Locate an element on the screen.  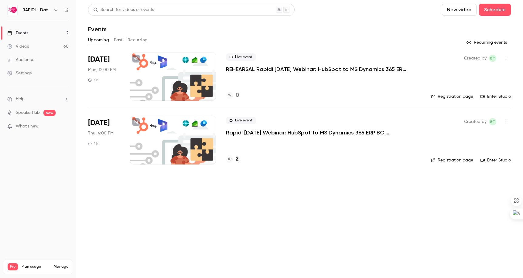
img: RAPIDI - Data Integration Solutions is located at coordinates (12, 10).